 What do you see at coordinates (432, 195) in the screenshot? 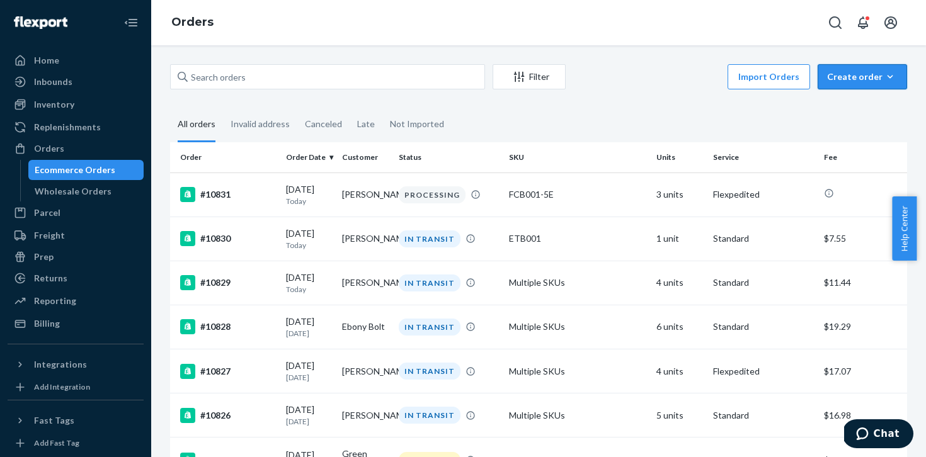
I see `div: PROCESSING` at bounding box center [432, 195].